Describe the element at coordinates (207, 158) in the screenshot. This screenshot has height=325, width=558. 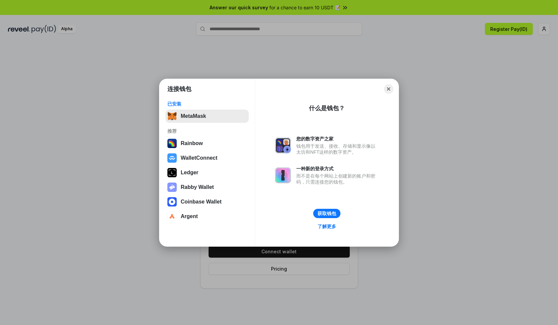
I see `button: WalletConnect` at that location.